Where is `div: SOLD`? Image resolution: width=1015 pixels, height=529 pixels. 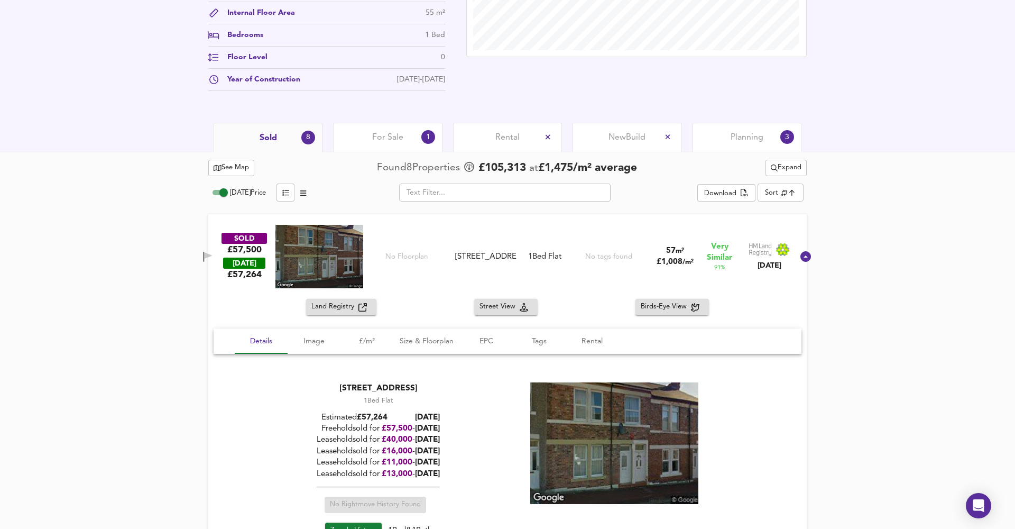
div: SOLD is located at coordinates (244, 238).